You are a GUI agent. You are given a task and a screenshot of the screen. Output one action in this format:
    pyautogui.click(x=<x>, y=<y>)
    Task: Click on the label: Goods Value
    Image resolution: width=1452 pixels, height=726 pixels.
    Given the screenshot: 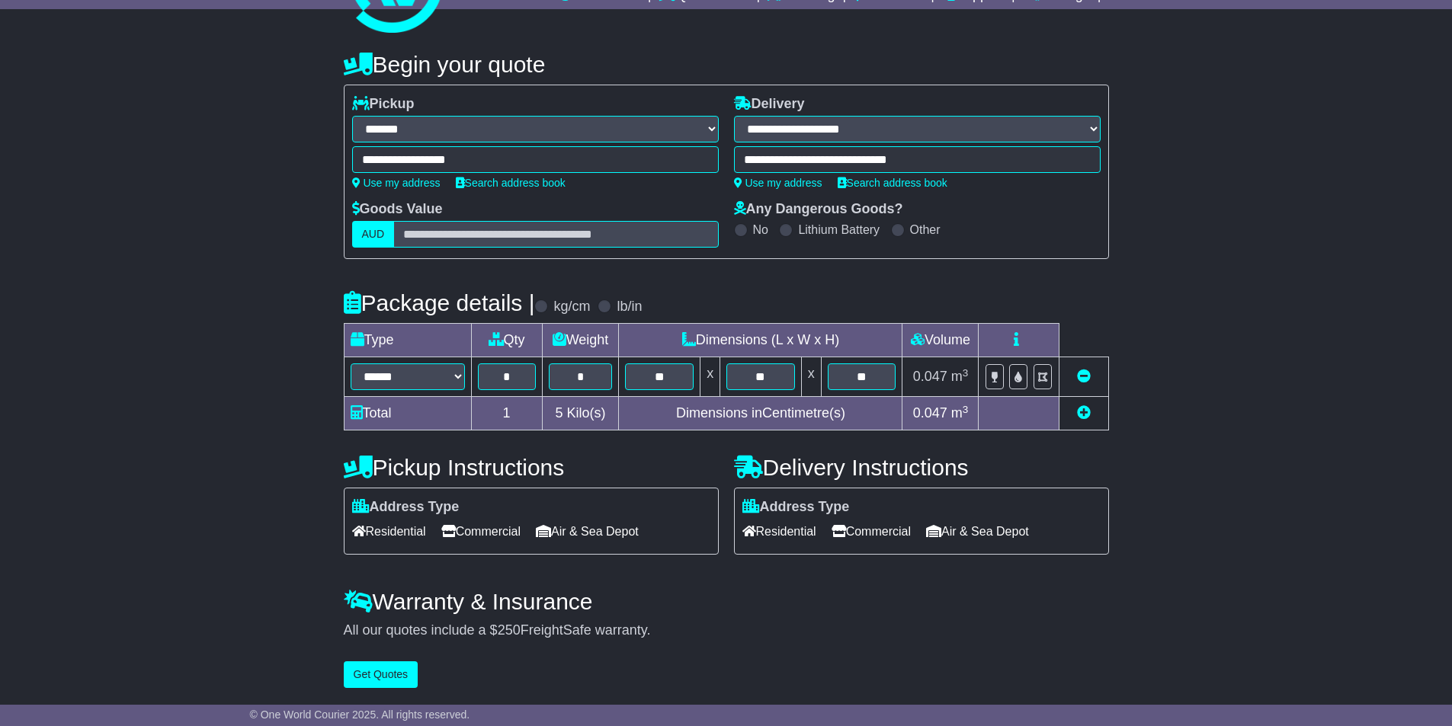 What is the action you would take?
    pyautogui.click(x=397, y=210)
    